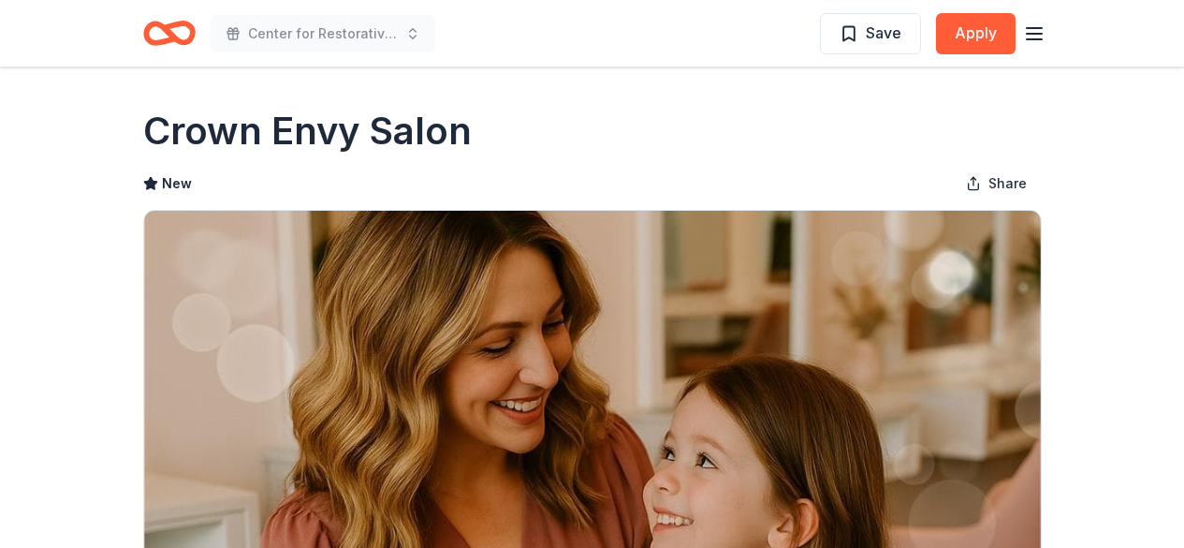 The height and width of the screenshot is (548, 1184). I want to click on span: Share, so click(1007, 183).